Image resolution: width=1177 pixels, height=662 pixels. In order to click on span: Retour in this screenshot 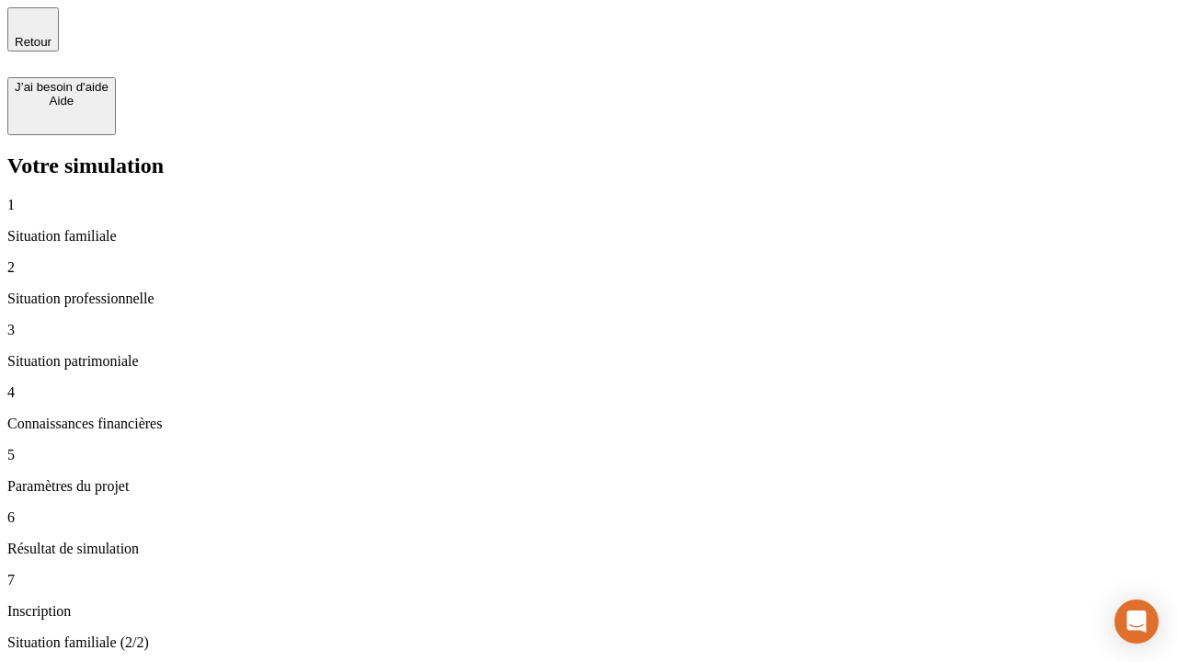, I will do `click(33, 41)`.